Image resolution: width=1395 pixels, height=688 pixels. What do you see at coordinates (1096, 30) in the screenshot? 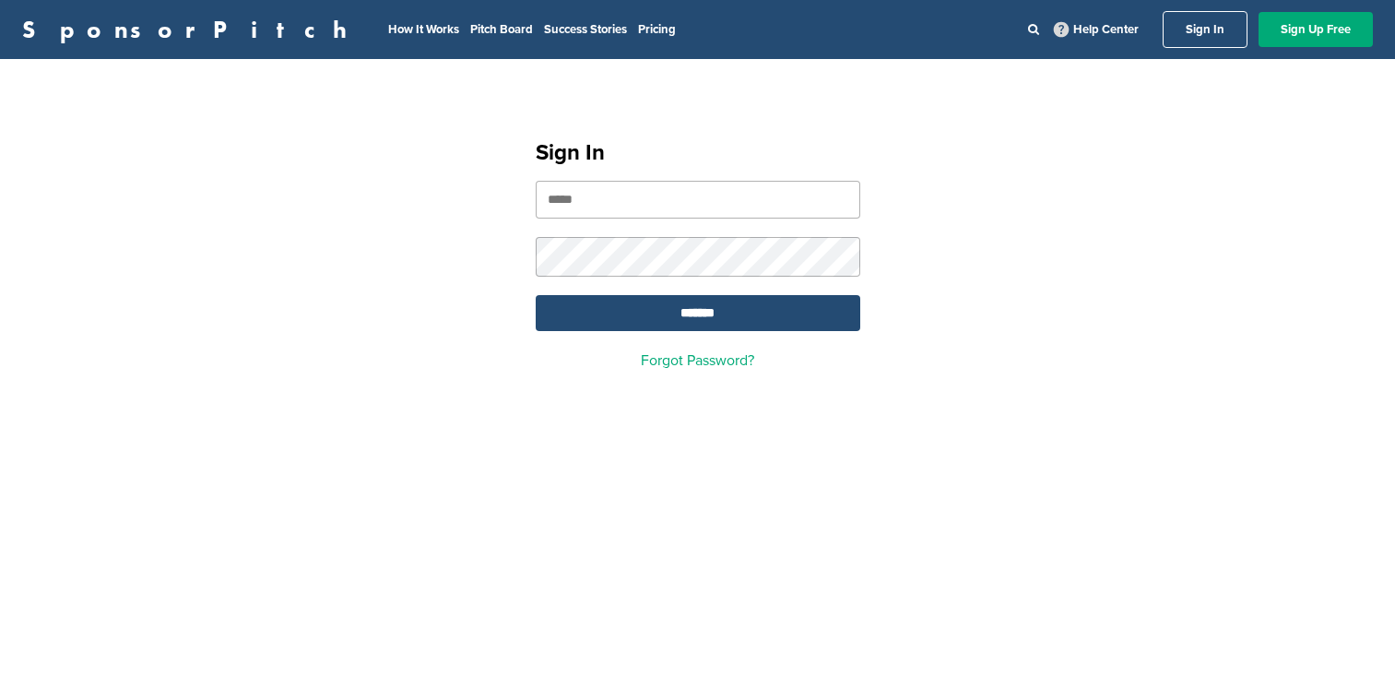
I see `a: Help Center` at bounding box center [1096, 30].